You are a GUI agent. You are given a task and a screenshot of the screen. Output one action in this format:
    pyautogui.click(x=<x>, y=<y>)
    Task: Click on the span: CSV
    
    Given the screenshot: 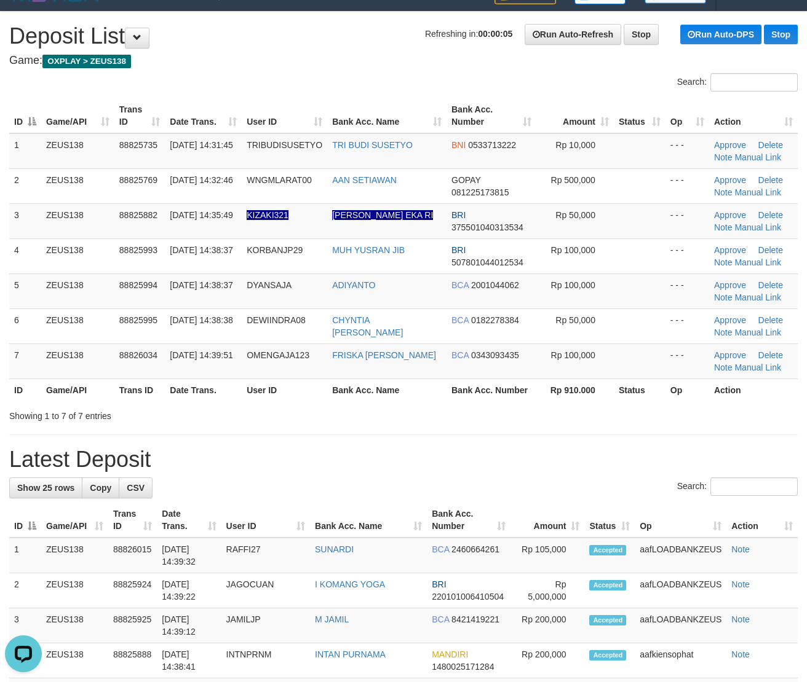 What is the action you would take?
    pyautogui.click(x=135, y=488)
    